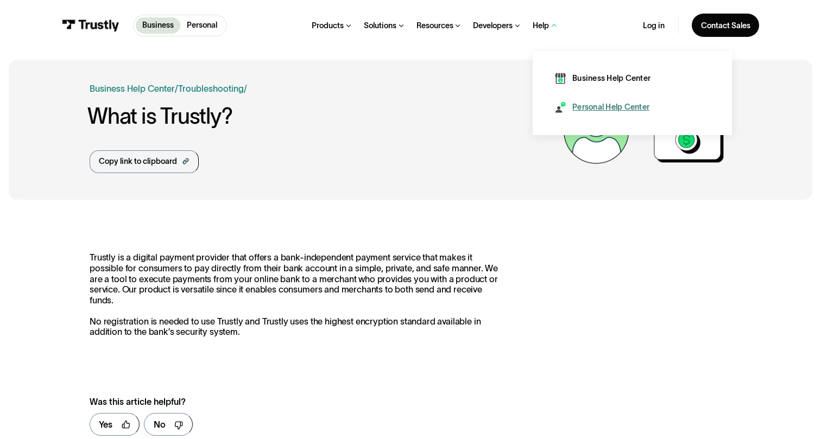  Describe the element at coordinates (202, 25) in the screenshot. I see `p: Personal` at that location.